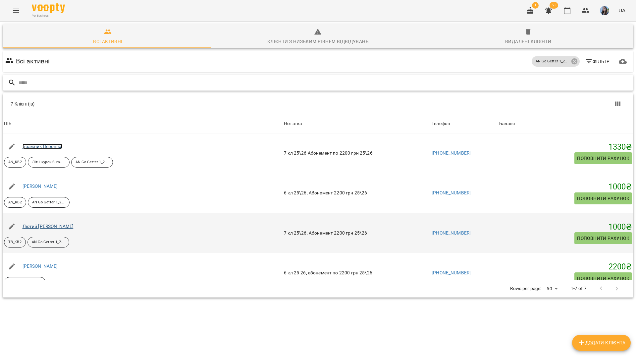  What do you see at coordinates (566, 124) in the screenshot?
I see `span: Баланс` at bounding box center [566, 124].